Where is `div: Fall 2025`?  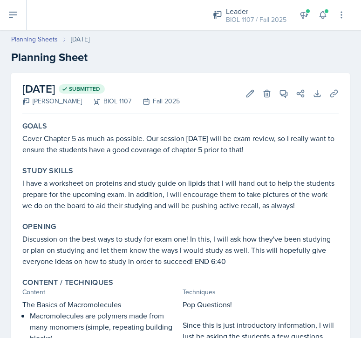 div: Fall 2025 is located at coordinates (156, 101).